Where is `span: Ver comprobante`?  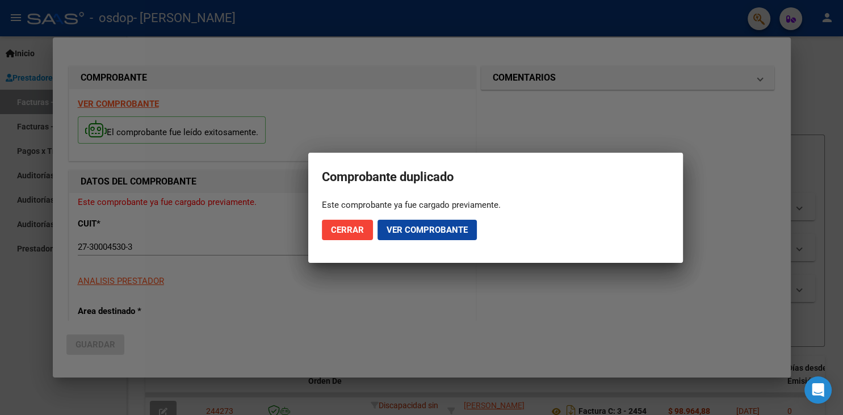 span: Ver comprobante is located at coordinates (427, 230).